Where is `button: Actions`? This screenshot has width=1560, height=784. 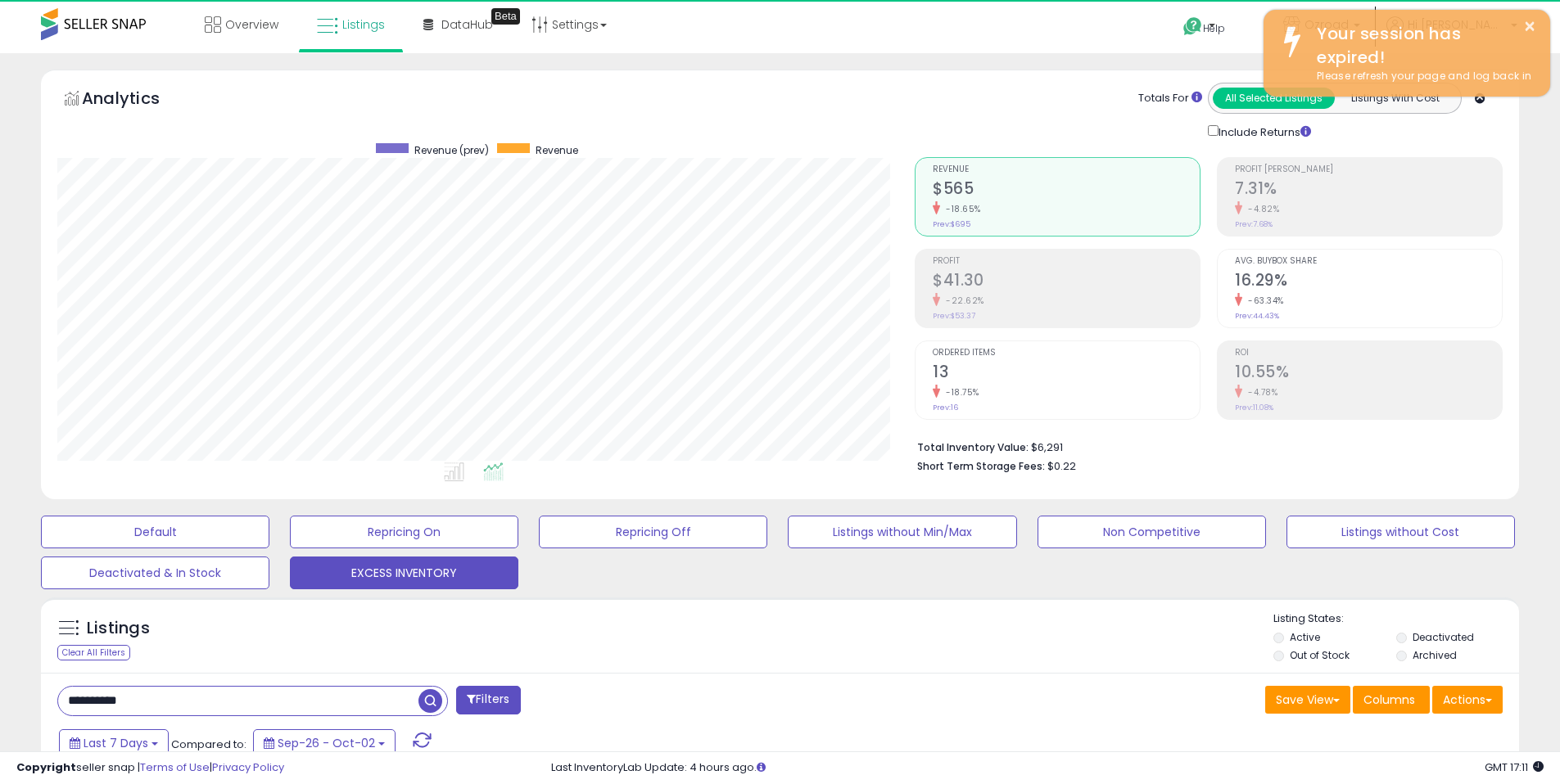 button: Actions is located at coordinates (1467, 700).